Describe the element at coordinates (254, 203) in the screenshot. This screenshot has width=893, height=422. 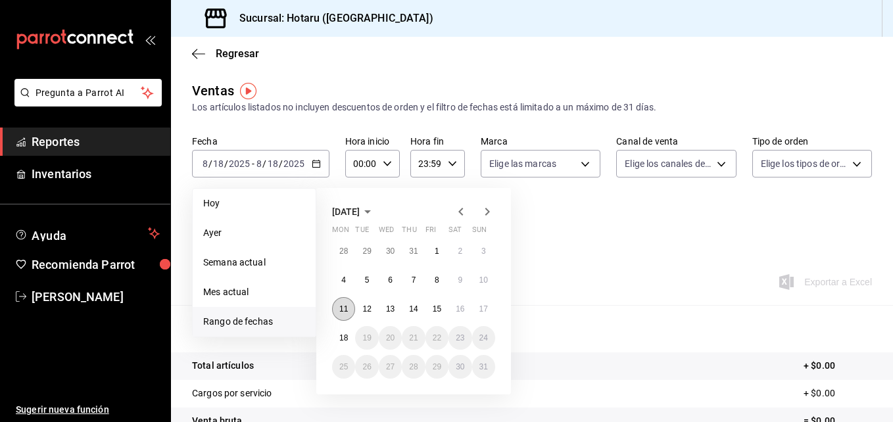
I see `span: Hoy` at that location.